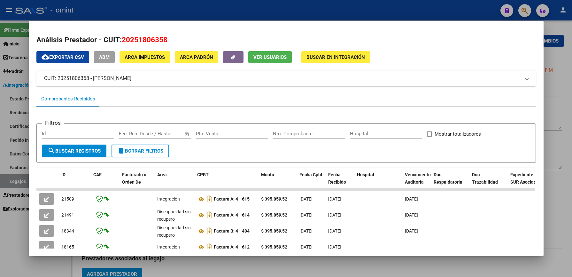 This screenshot has width=572, height=277. What do you see at coordinates (145, 57) in the screenshot?
I see `span: ARCA Impuestos` at bounding box center [145, 57].